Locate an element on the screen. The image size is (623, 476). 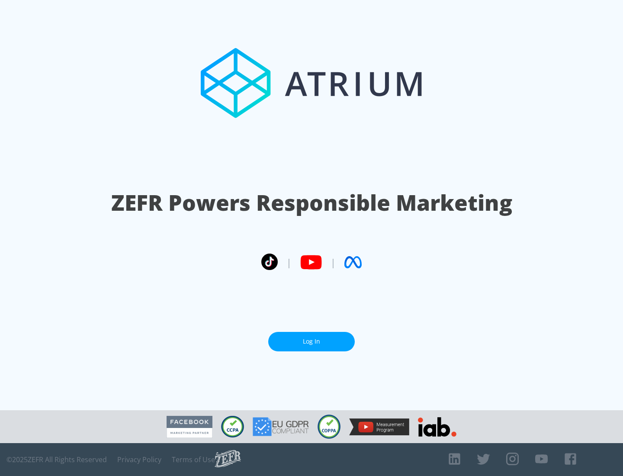
h1: ZEFR Powers Responsible Marketing is located at coordinates (311, 202).